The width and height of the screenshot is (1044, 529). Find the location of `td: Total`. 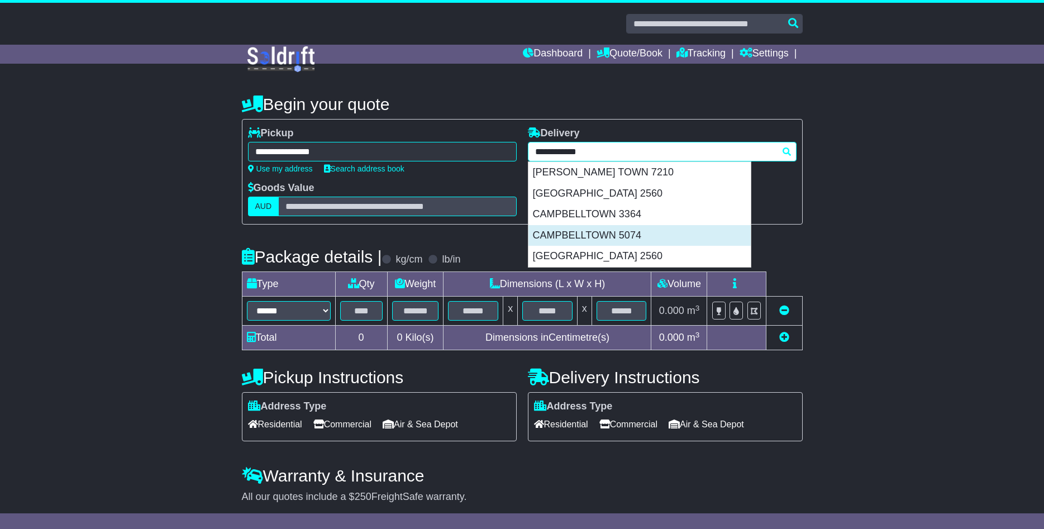

td: Total is located at coordinates (288, 338).